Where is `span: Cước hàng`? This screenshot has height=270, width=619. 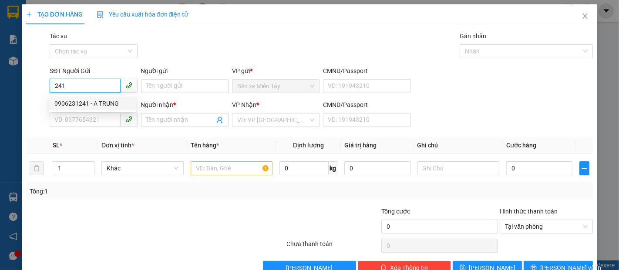
span: Cước hàng is located at coordinates (521, 145).